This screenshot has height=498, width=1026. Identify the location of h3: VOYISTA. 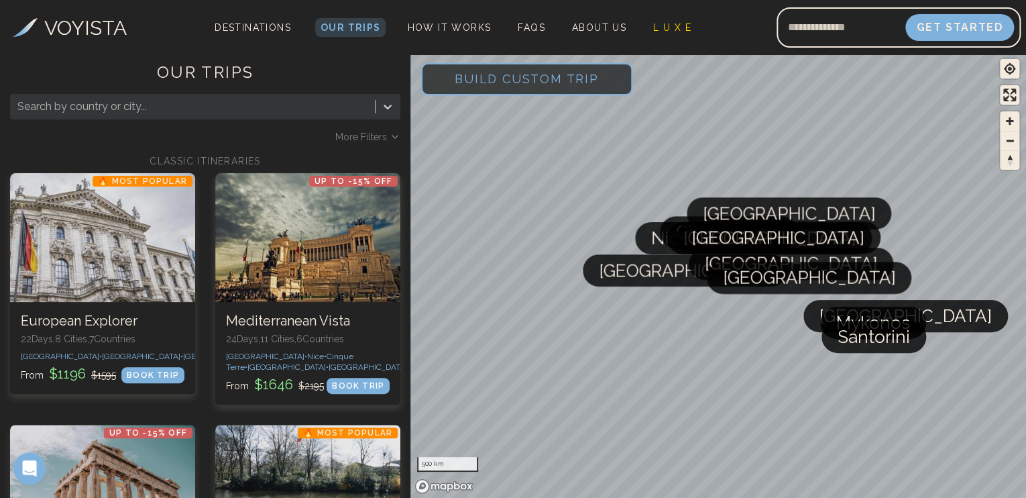
(85, 28).